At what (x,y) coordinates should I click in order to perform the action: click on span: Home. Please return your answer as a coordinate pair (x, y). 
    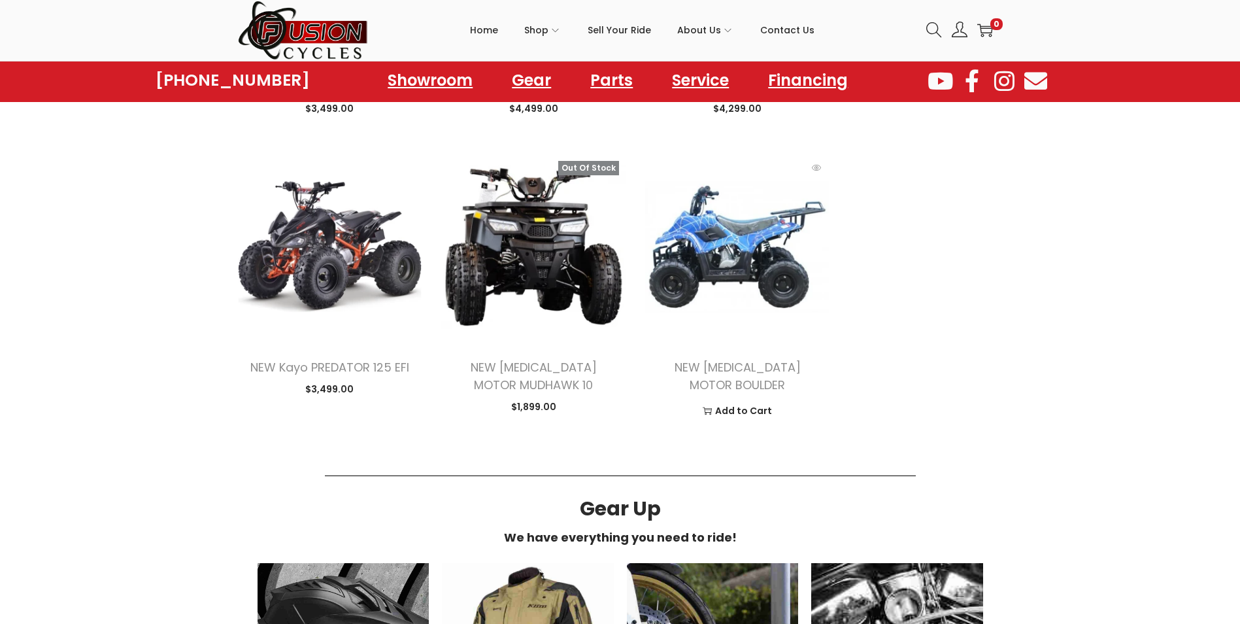
    Looking at the image, I should click on (484, 30).